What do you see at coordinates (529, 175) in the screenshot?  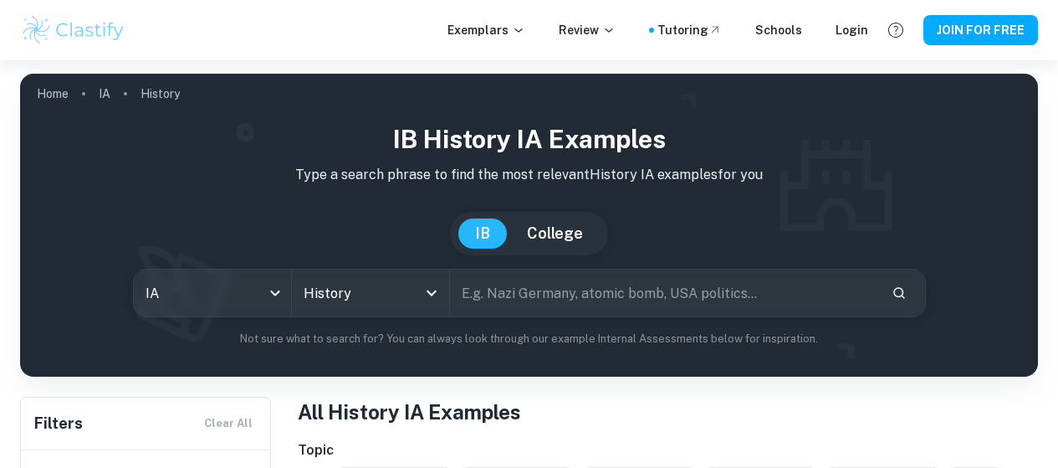 I see `p: Type a search phrase to find the most relevant History IA examples for you` at bounding box center [529, 175].